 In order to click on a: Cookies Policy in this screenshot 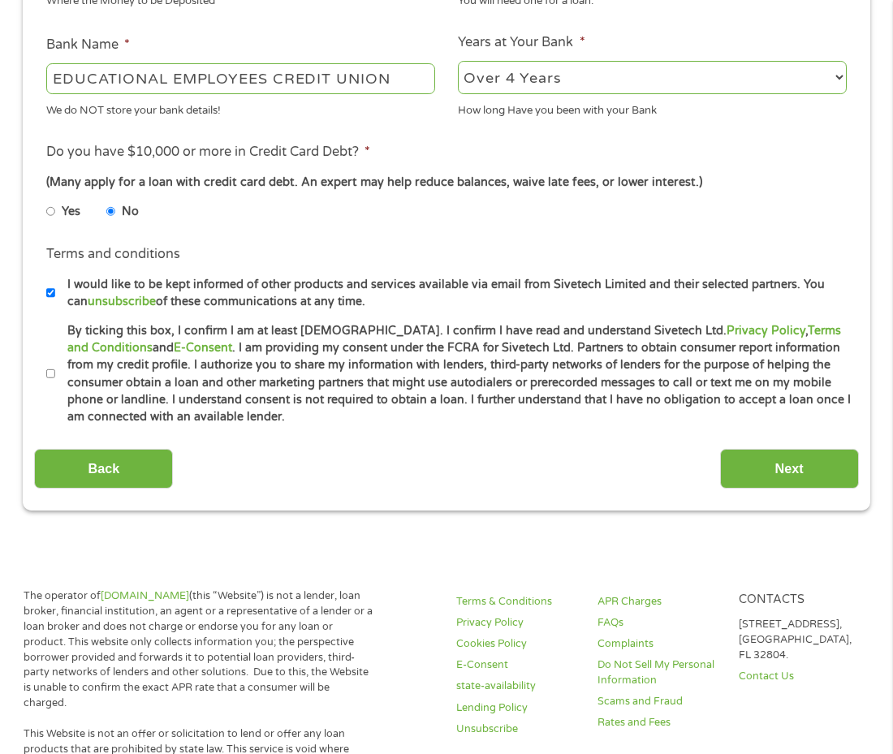, I will do `click(516, 644)`.